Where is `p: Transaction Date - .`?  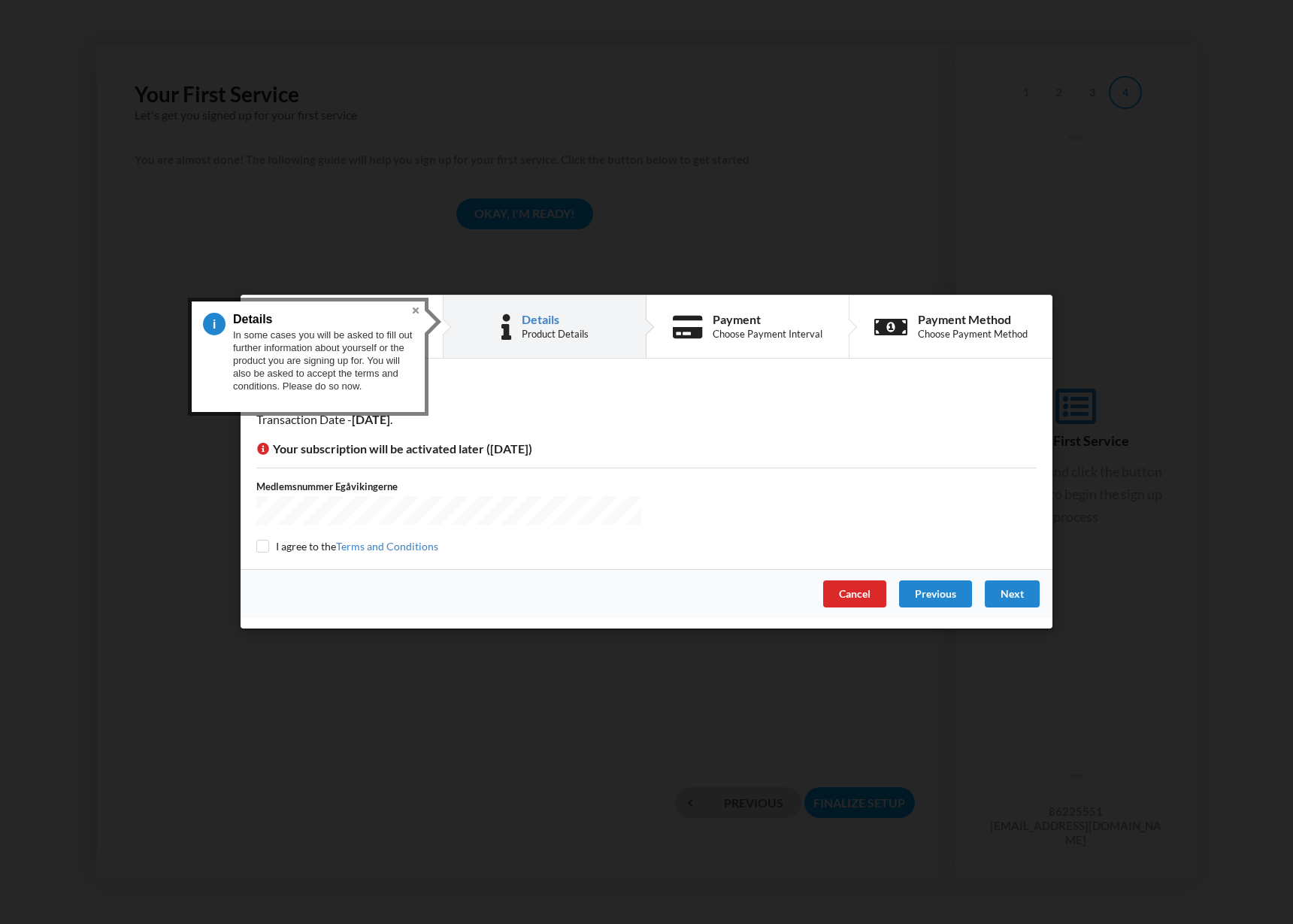
p: Transaction Date - . is located at coordinates (647, 419).